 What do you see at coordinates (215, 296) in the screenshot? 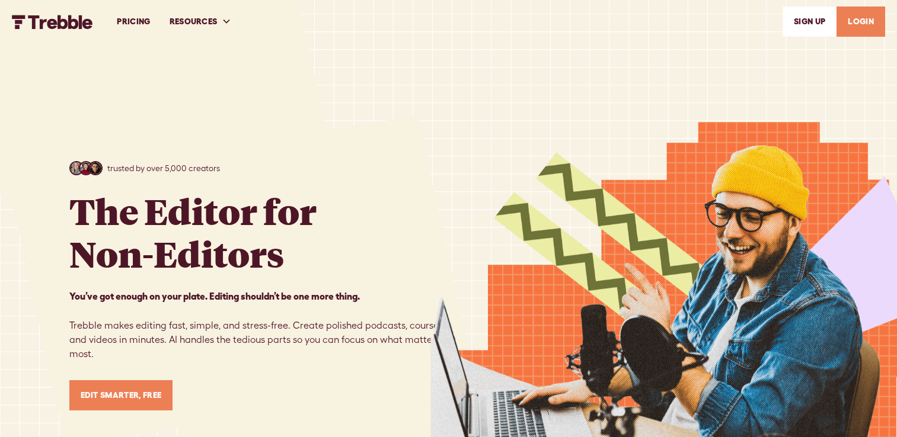
I see `strong: You’ve got enough on your plate. Editing shouldn’t be one more thing. ‍` at bounding box center [215, 296].